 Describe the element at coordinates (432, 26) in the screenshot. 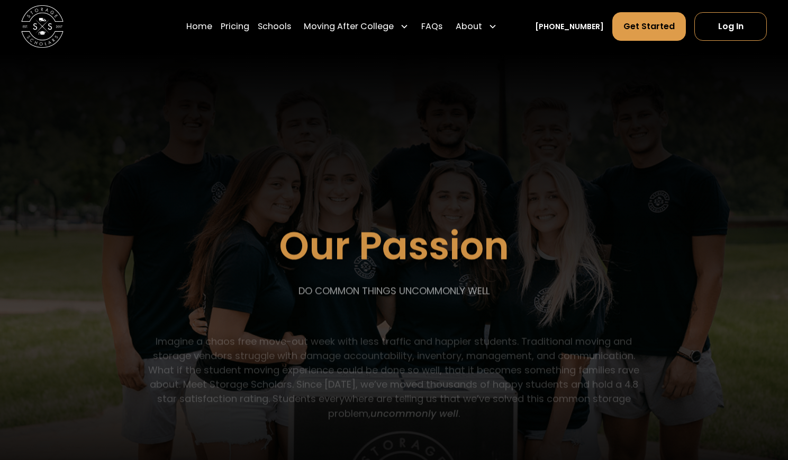

I see `a: FAQs` at that location.